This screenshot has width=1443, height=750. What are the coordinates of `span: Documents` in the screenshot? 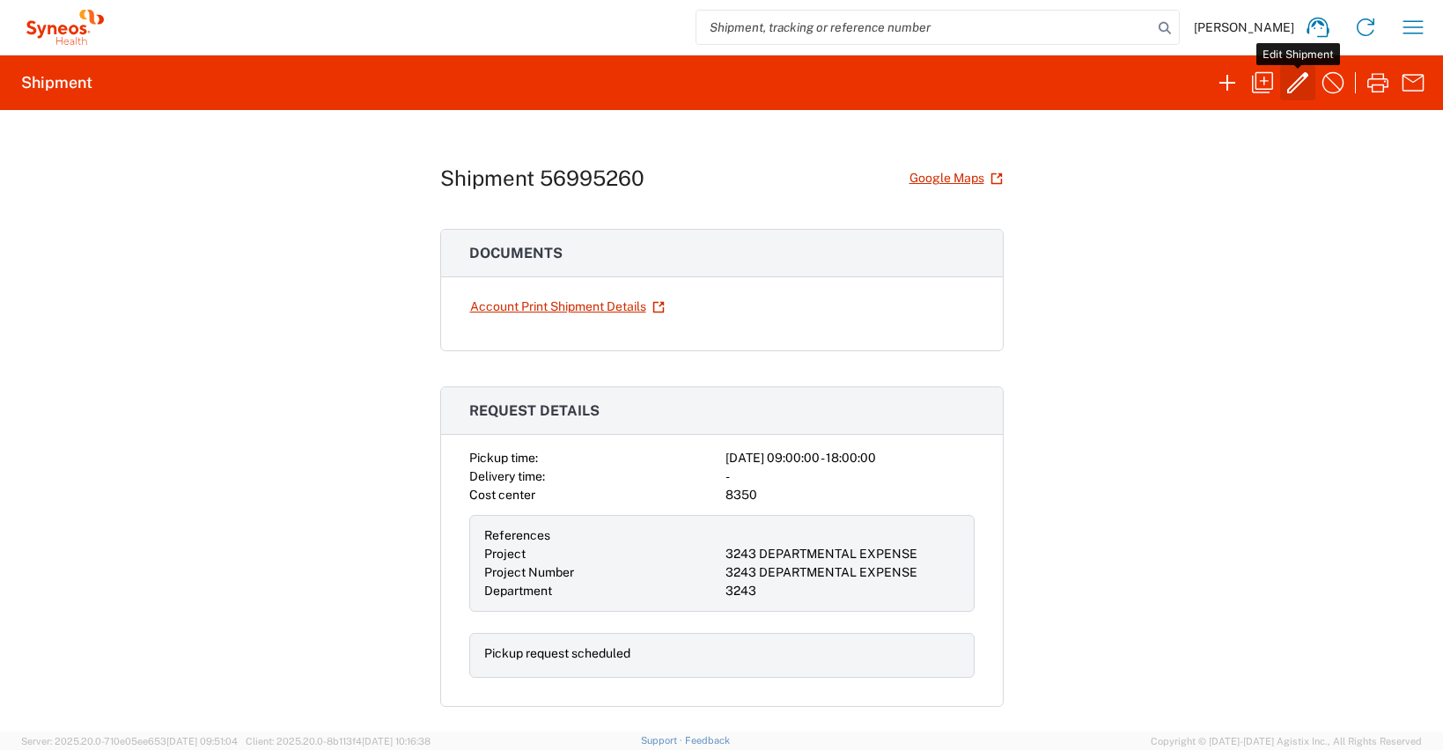 It's located at (516, 253).